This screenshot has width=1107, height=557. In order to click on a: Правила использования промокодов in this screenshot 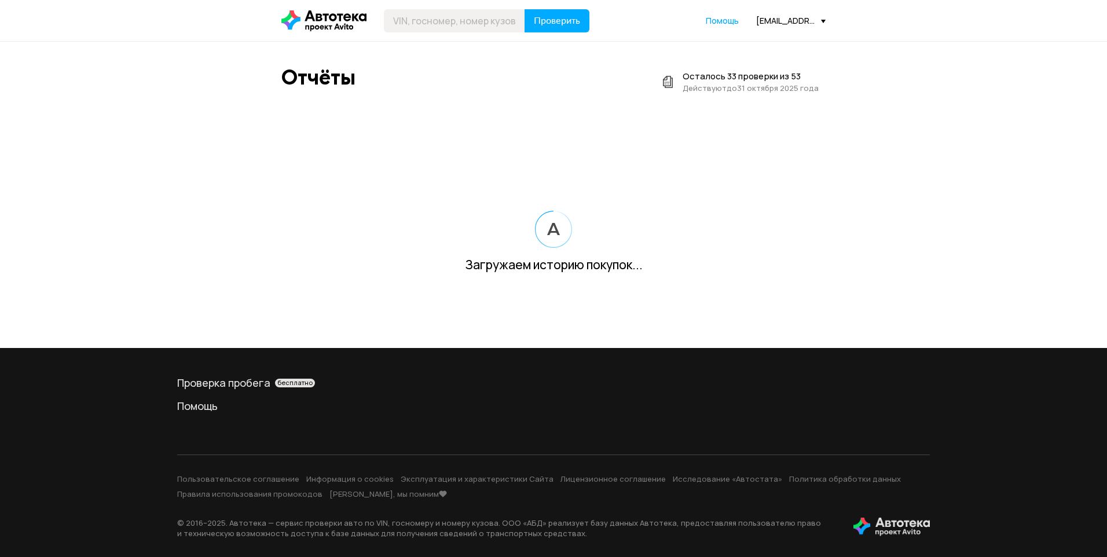, I will do `click(250, 494)`.